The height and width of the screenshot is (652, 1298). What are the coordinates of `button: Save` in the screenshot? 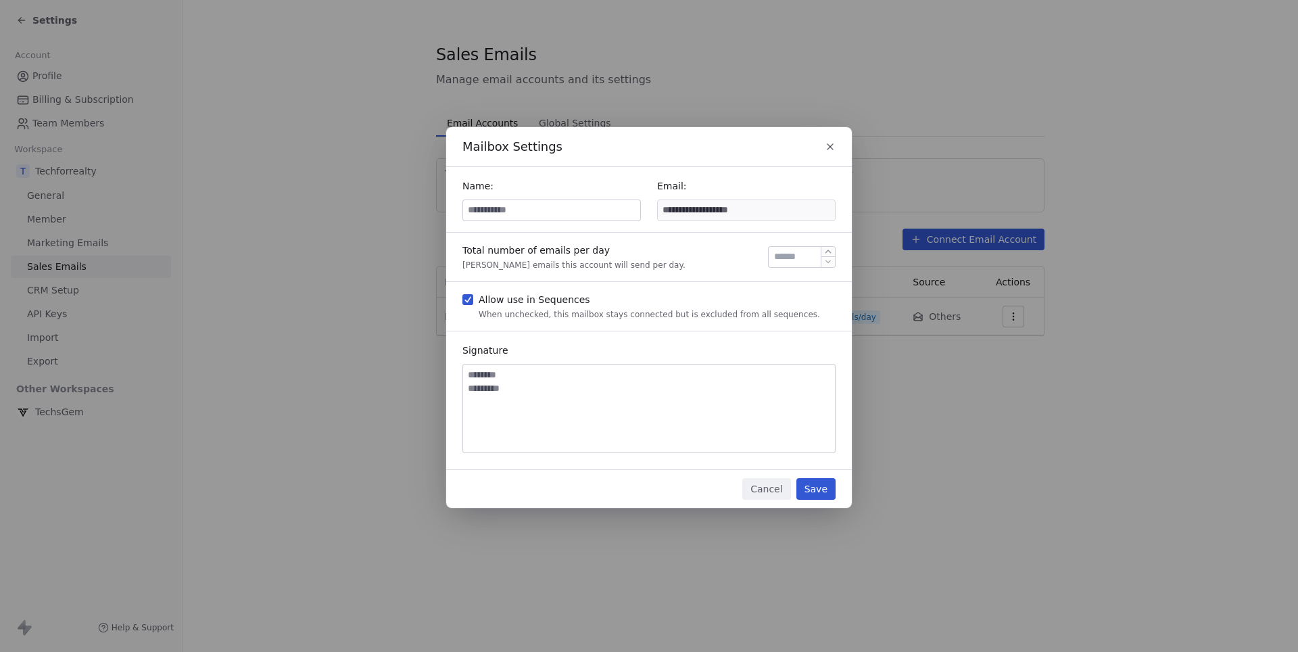 It's located at (816, 489).